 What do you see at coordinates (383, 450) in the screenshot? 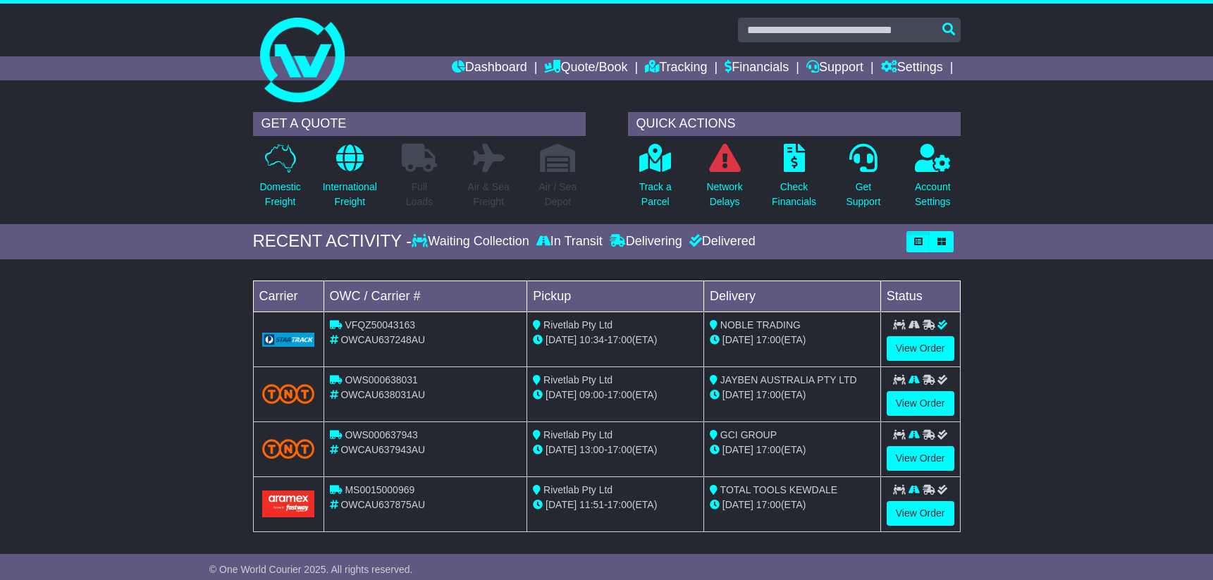
I see `span: OWCAU637943AU` at bounding box center [383, 450].